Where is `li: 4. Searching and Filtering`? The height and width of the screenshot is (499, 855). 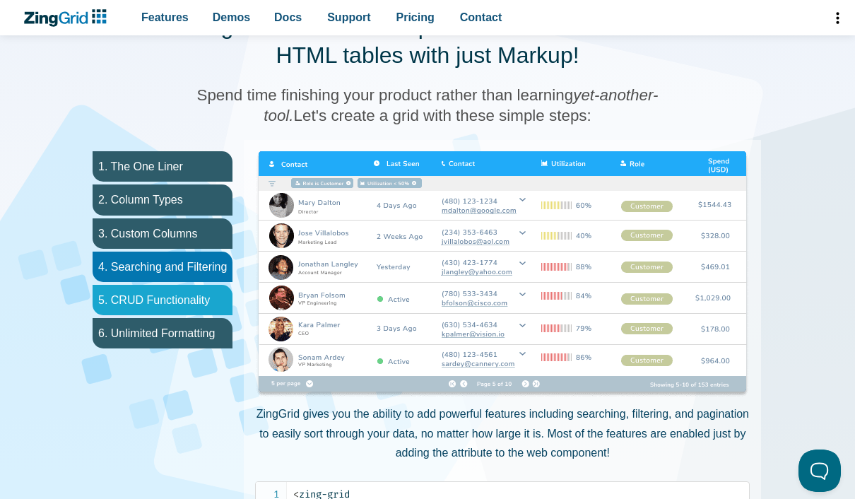
li: 4. Searching and Filtering is located at coordinates (163, 266).